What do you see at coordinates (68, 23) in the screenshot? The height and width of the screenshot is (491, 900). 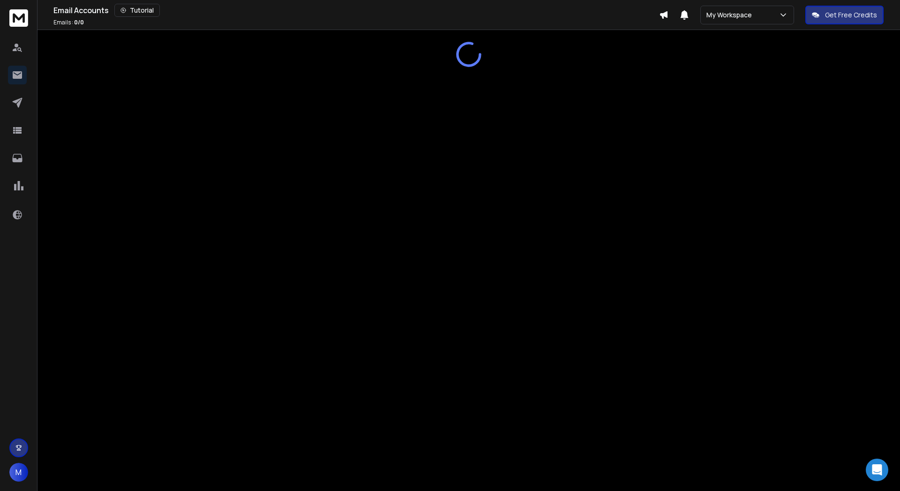 I see `p: Emails :` at bounding box center [68, 23].